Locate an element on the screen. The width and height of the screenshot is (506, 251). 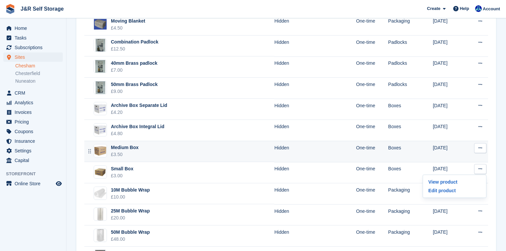
img: stora-icon-8386f47178a22dfd0bd8f6a31ec36ba5ce8667c1dd55bd0f319d3a0aa187defe.svg is located at coordinates (10, 9).